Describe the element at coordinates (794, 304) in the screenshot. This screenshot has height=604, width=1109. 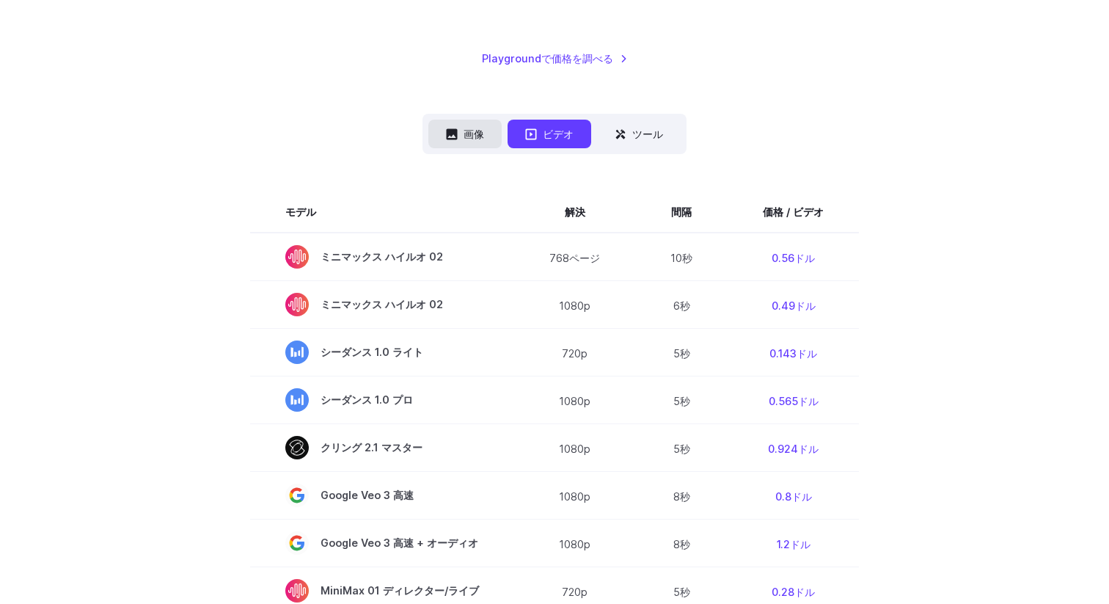
I see `font: 0.49ドル` at that location.